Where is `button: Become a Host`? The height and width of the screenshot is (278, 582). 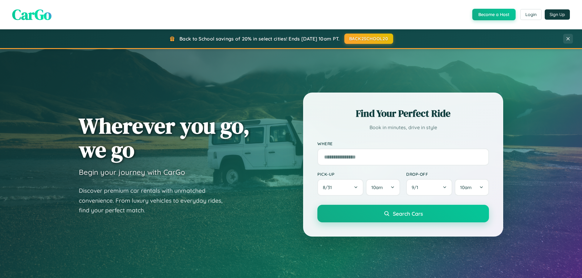 button: Become a Host is located at coordinates (493, 15).